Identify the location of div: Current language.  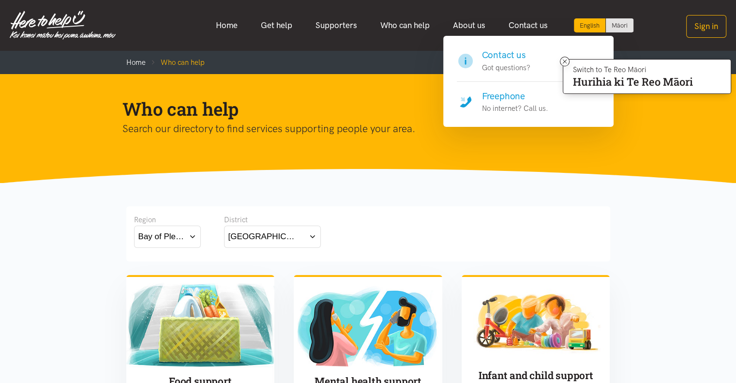
(590, 25).